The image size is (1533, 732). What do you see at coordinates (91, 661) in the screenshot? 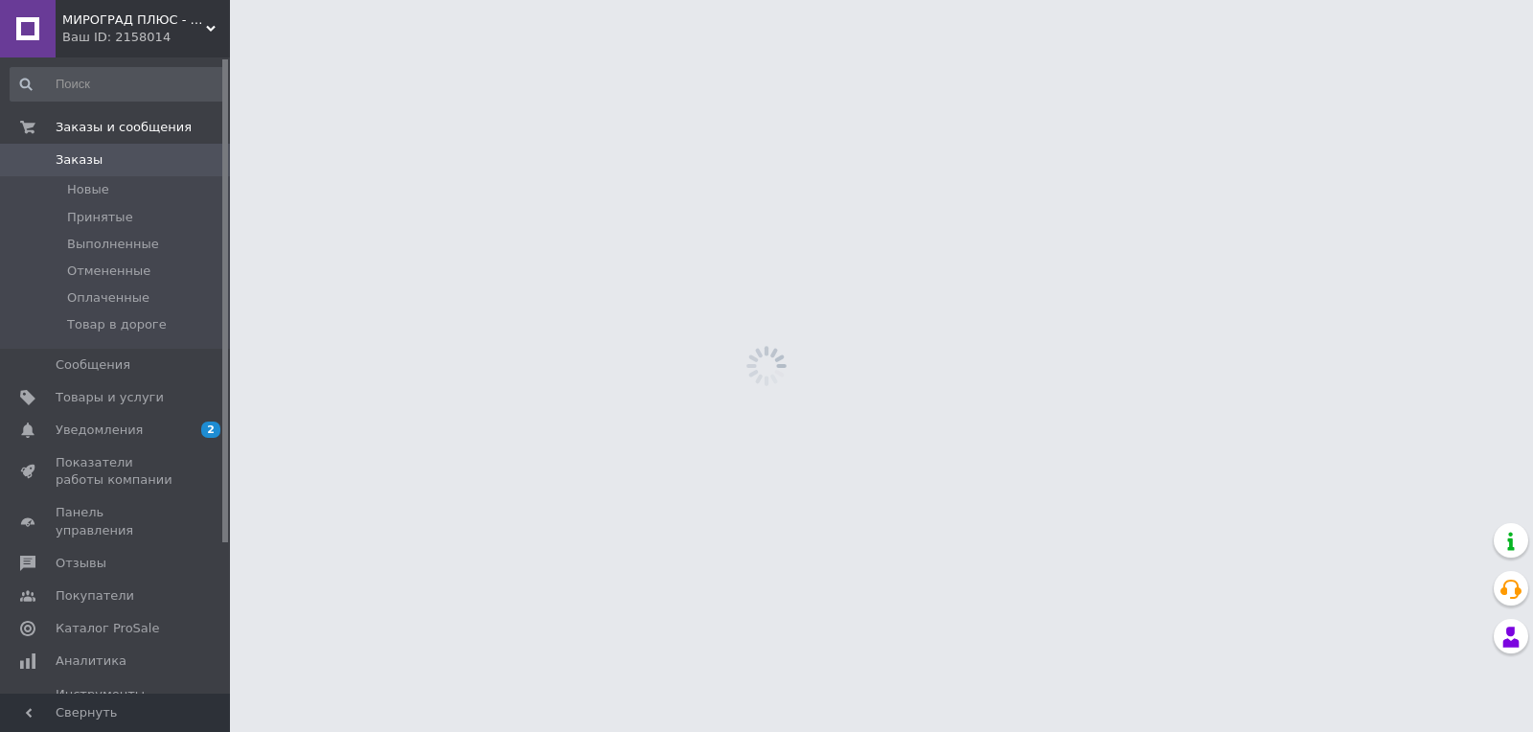
I see `span: Аналитика` at bounding box center [91, 661].